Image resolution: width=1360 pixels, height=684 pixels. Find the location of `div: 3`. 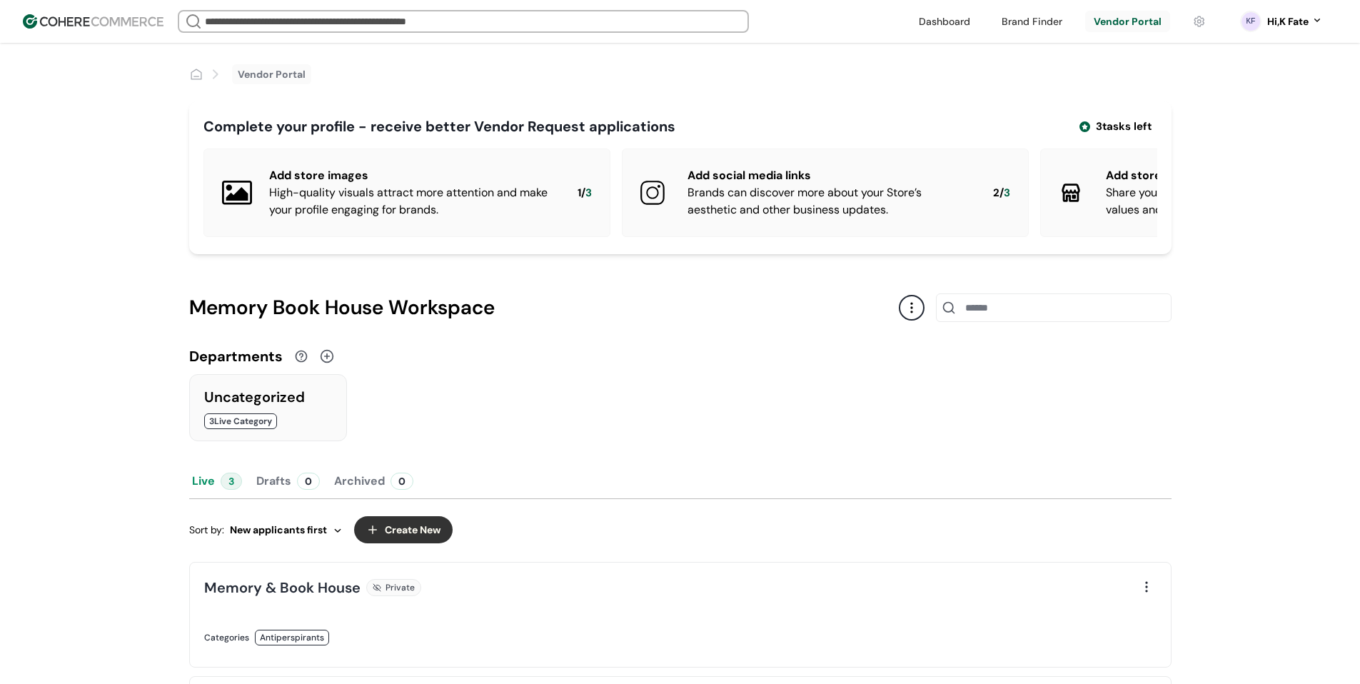

div: 3 is located at coordinates (231, 481).